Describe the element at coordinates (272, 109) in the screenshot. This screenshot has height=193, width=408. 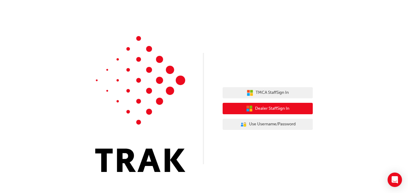
I see `span: Dealer Staff Sign In` at that location.